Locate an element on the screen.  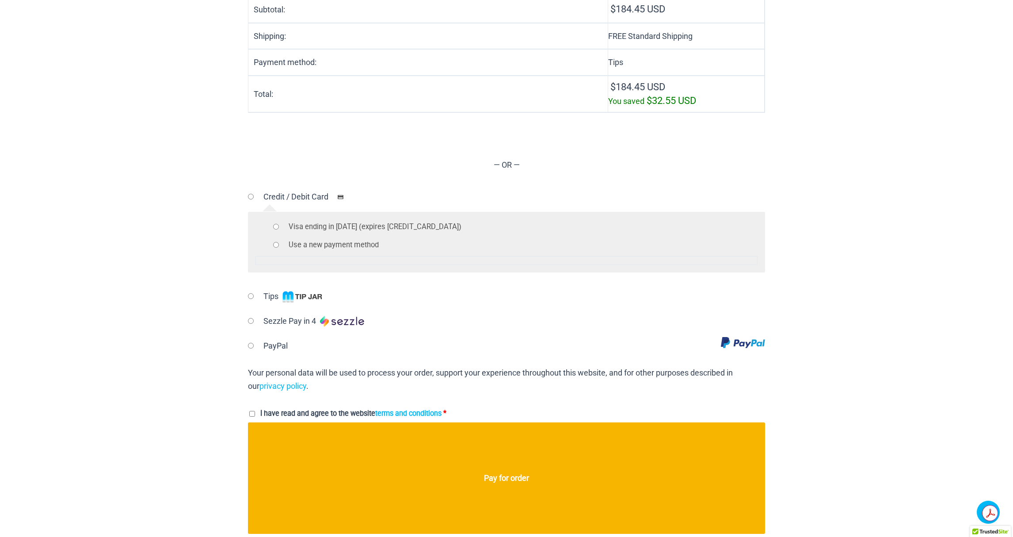
img: Sezzle Pay in 4 is located at coordinates (342, 321).